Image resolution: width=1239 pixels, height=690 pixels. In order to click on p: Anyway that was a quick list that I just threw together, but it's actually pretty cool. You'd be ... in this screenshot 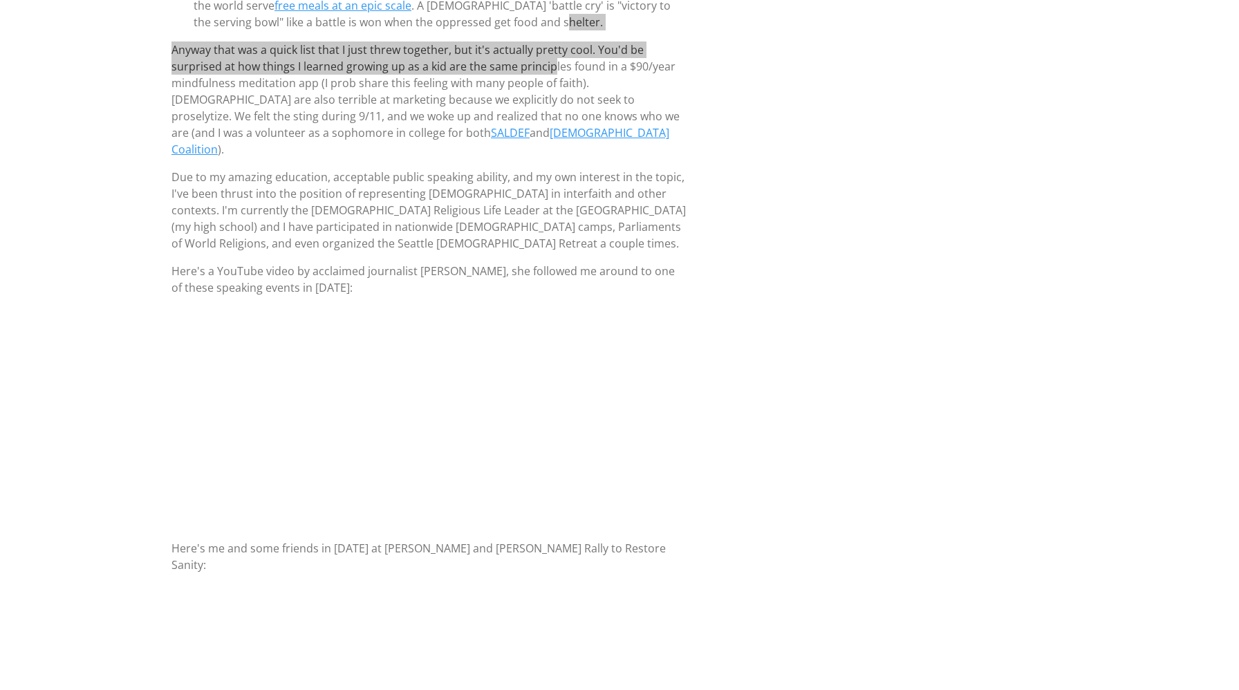, I will do `click(429, 100)`.